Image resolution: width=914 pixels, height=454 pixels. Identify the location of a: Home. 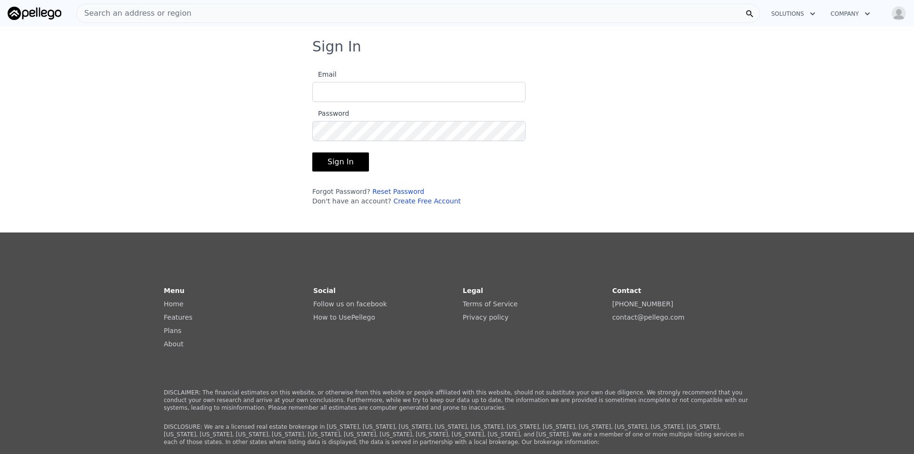
(173, 304).